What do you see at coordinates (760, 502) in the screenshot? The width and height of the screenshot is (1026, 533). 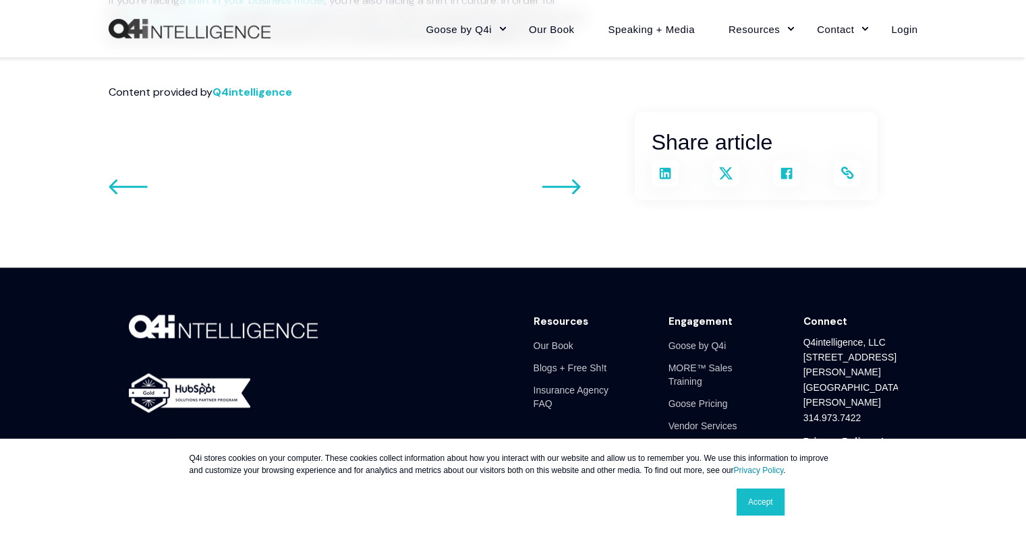 I see `a: Accept` at bounding box center [760, 502].